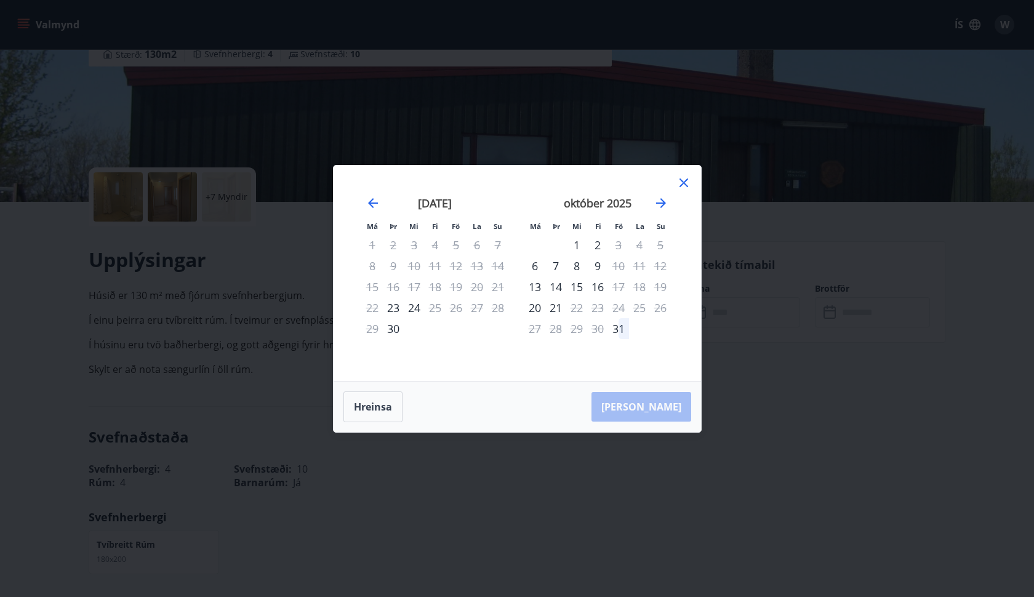 This screenshot has height=597, width=1034. Describe the element at coordinates (577, 329) in the screenshot. I see `td: Not available. miðvikudagur, 29. október 2025` at that location.